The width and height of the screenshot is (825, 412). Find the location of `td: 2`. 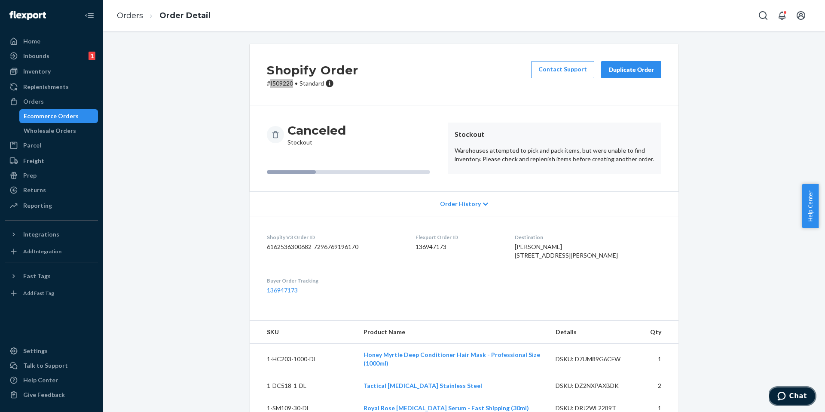

td: 2 is located at coordinates (661, 386).